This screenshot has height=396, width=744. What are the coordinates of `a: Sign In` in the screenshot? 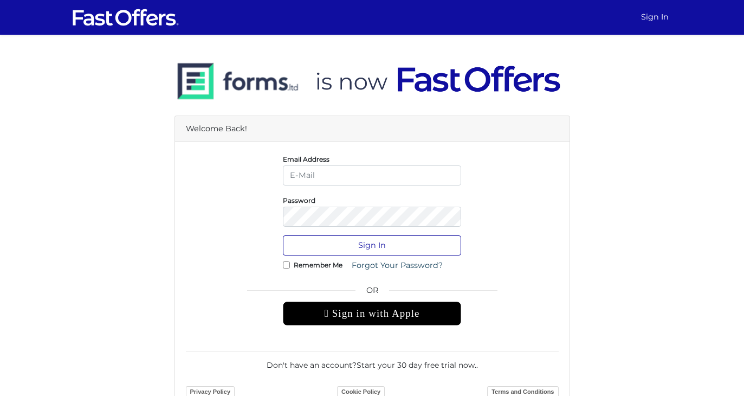 It's located at (655, 17).